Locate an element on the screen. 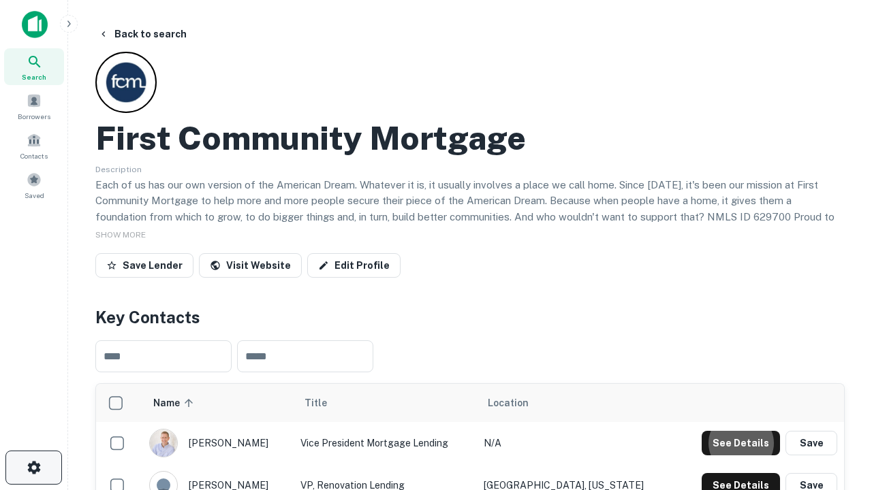  span: Name is located at coordinates (175, 403).